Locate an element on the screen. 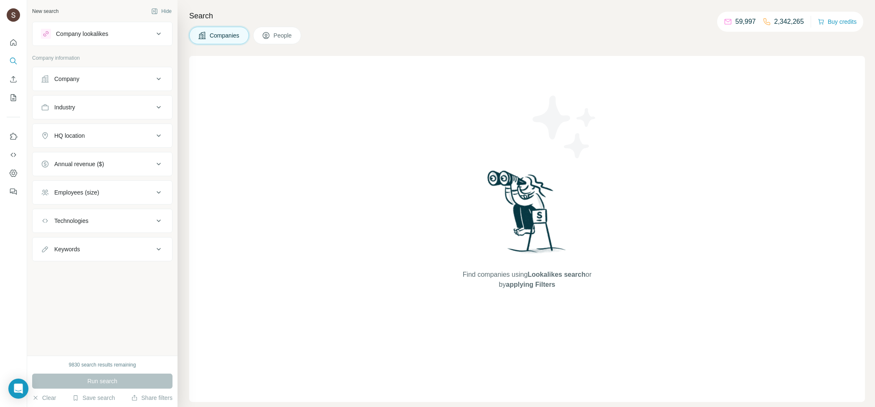 The image size is (875, 407). button: My lists is located at coordinates (13, 98).